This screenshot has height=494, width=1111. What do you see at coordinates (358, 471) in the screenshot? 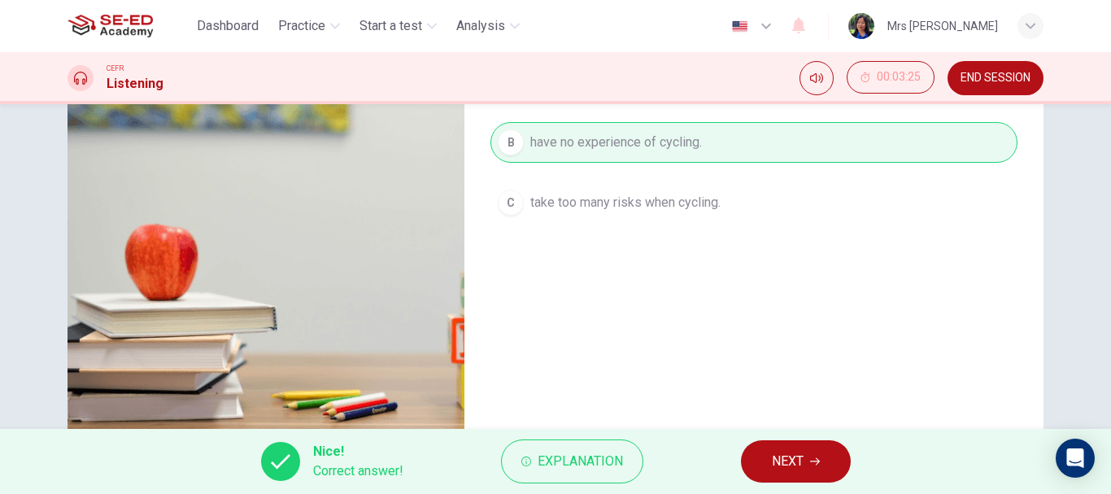
I see `span: Correct answer!` at bounding box center [358, 471].